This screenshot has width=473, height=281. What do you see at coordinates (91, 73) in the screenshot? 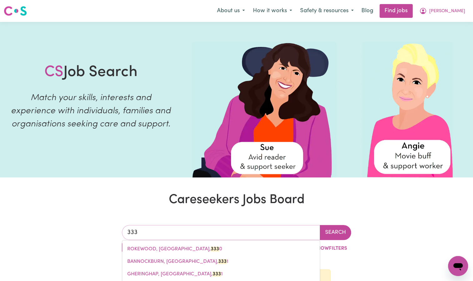
I see `h1: Job Search` at bounding box center [91, 73].